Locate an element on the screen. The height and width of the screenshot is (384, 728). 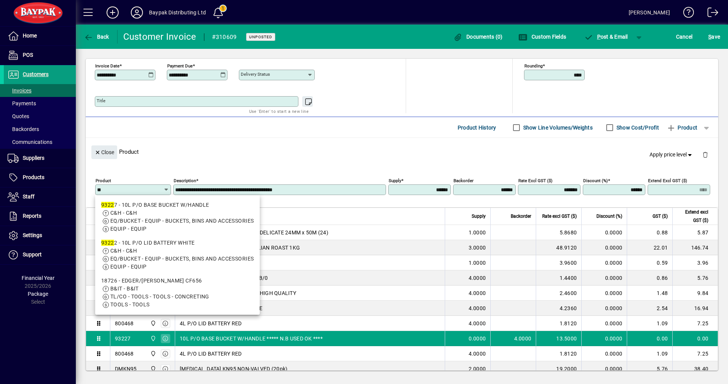
span: 2.0000 is located at coordinates (477, 369).